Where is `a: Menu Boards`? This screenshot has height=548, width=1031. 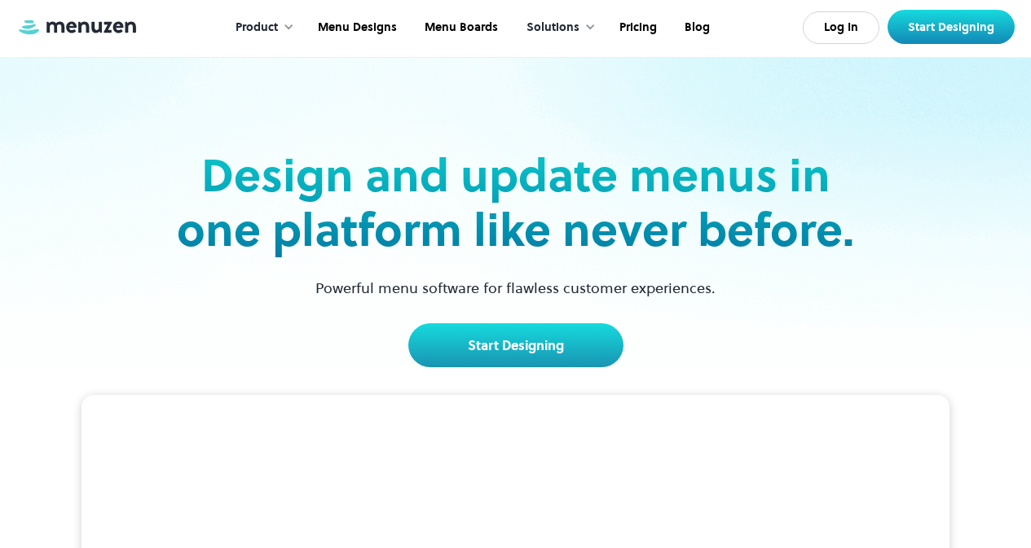 a: Menu Boards is located at coordinates (459, 28).